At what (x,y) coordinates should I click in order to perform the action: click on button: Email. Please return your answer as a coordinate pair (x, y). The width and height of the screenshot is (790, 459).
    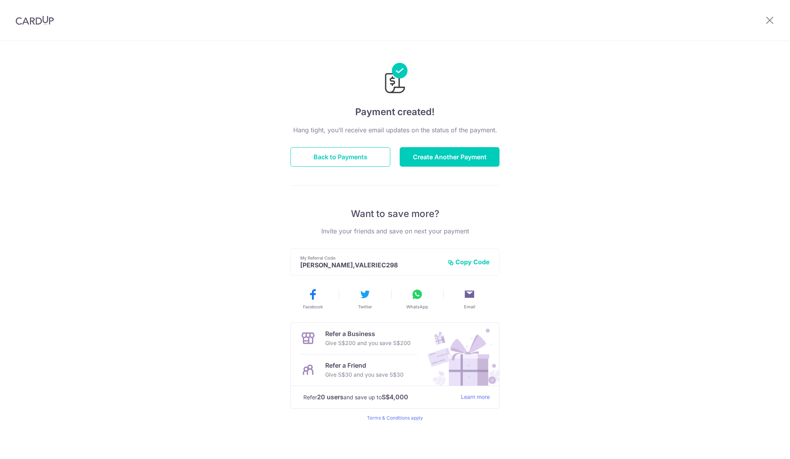
    Looking at the image, I should click on (470, 299).